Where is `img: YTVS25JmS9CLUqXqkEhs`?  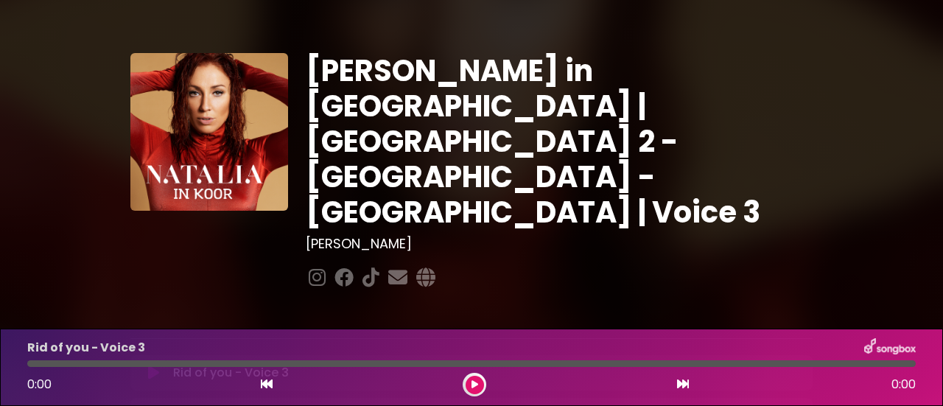 img: YTVS25JmS9CLUqXqkEhs is located at coordinates (209, 132).